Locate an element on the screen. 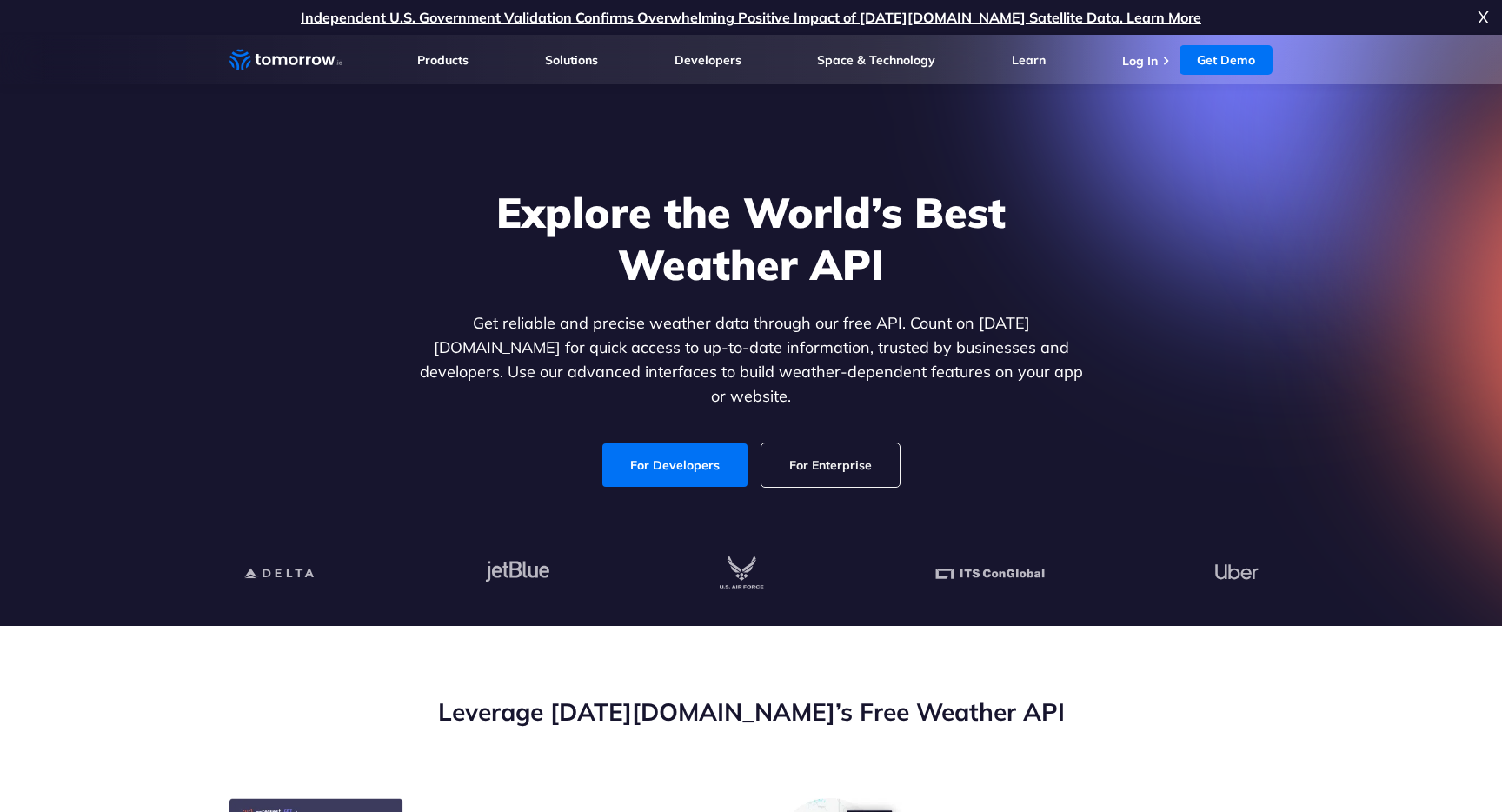 The image size is (1502, 812). a: For Developers is located at coordinates (674, 465).